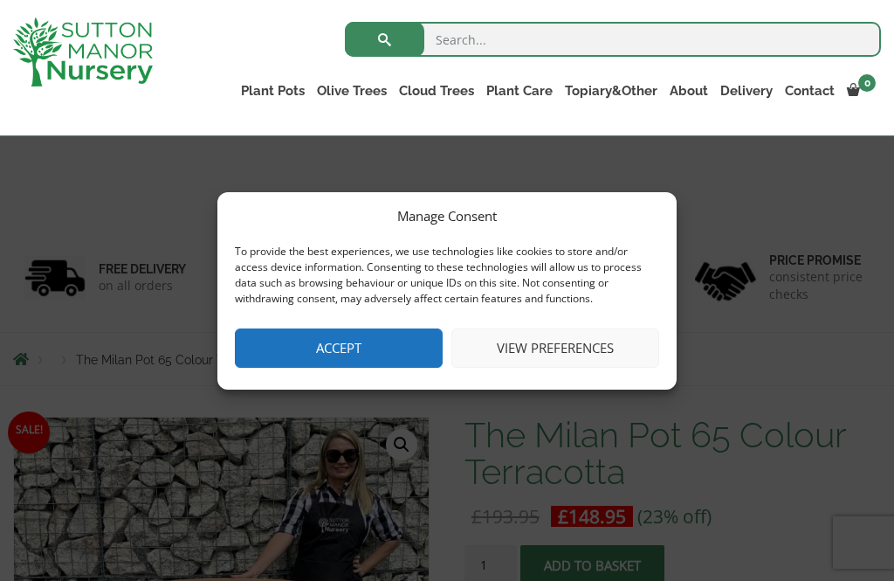 The image size is (894, 581). What do you see at coordinates (519, 91) in the screenshot?
I see `a: Plant Care` at bounding box center [519, 91].